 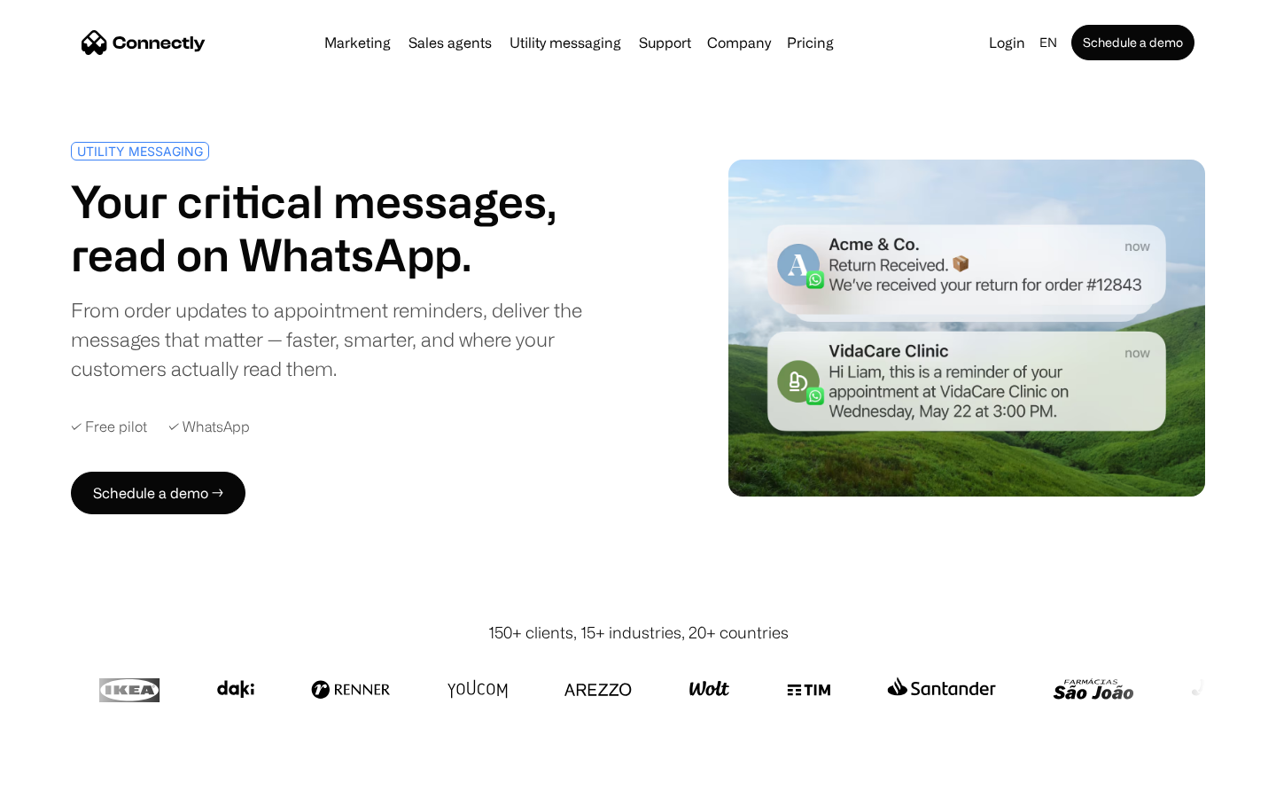 What do you see at coordinates (1007, 43) in the screenshot?
I see `a: Login` at bounding box center [1007, 43].